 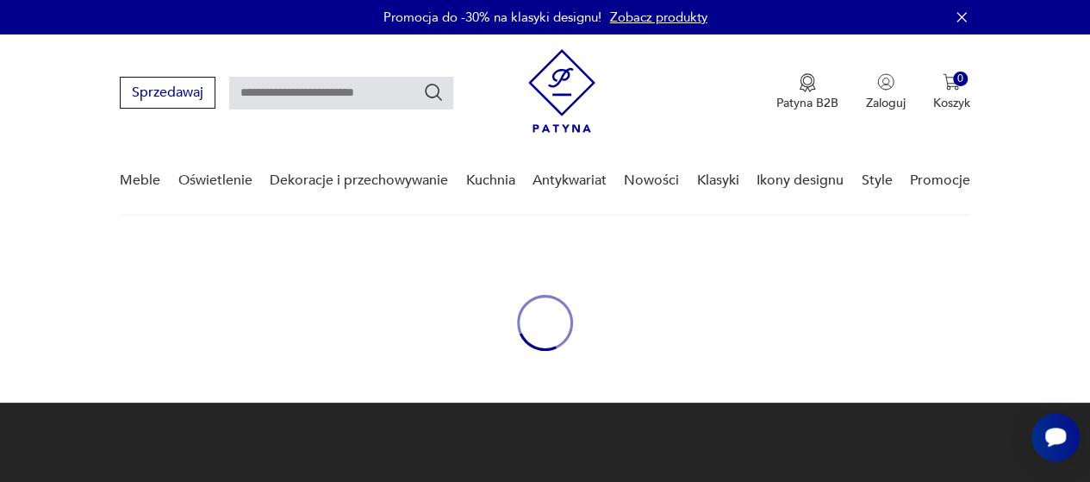 I want to click on a: Dekoracje i przechowywanie, so click(x=358, y=180).